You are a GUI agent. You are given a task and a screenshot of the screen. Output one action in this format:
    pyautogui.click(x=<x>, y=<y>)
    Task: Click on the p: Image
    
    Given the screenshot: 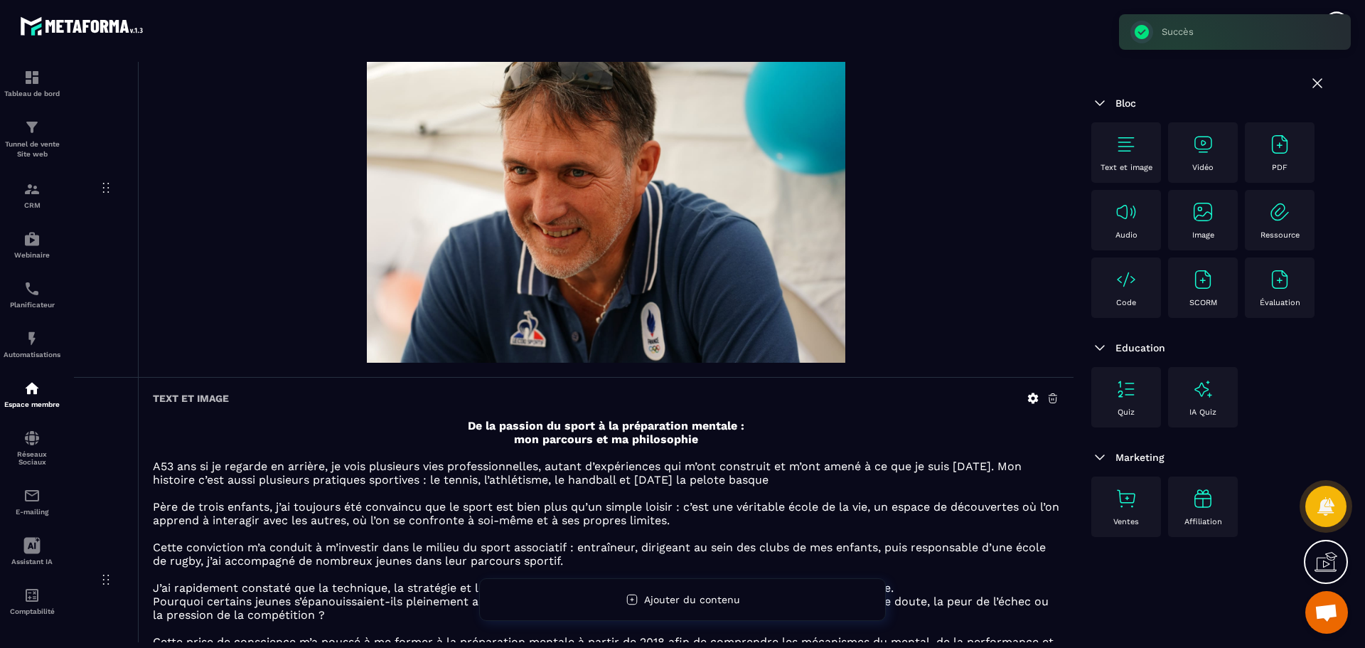 What is the action you would take?
    pyautogui.click(x=1203, y=235)
    